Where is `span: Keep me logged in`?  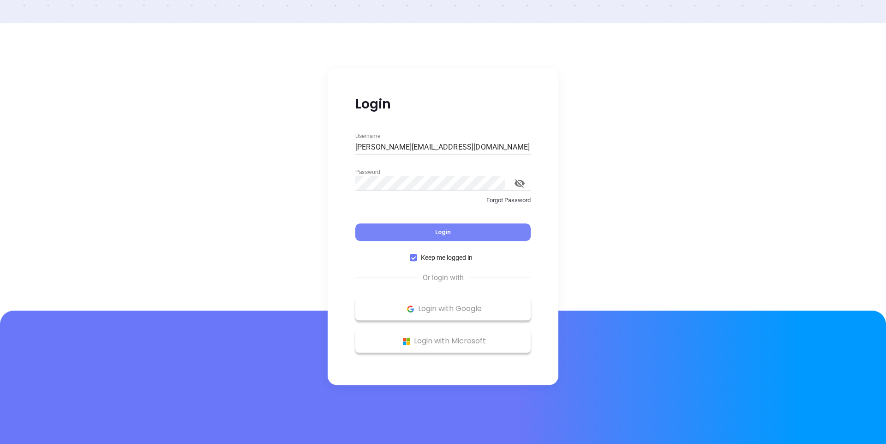 span: Keep me logged in is located at coordinates (447, 257).